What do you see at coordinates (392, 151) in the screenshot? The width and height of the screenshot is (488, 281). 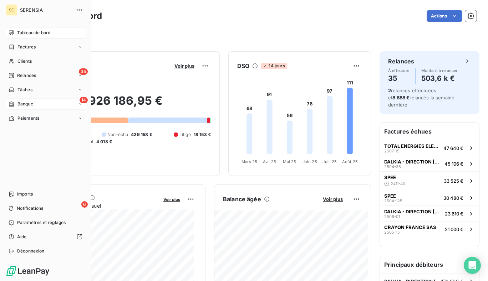 I see `span: 2507-15` at bounding box center [392, 151].